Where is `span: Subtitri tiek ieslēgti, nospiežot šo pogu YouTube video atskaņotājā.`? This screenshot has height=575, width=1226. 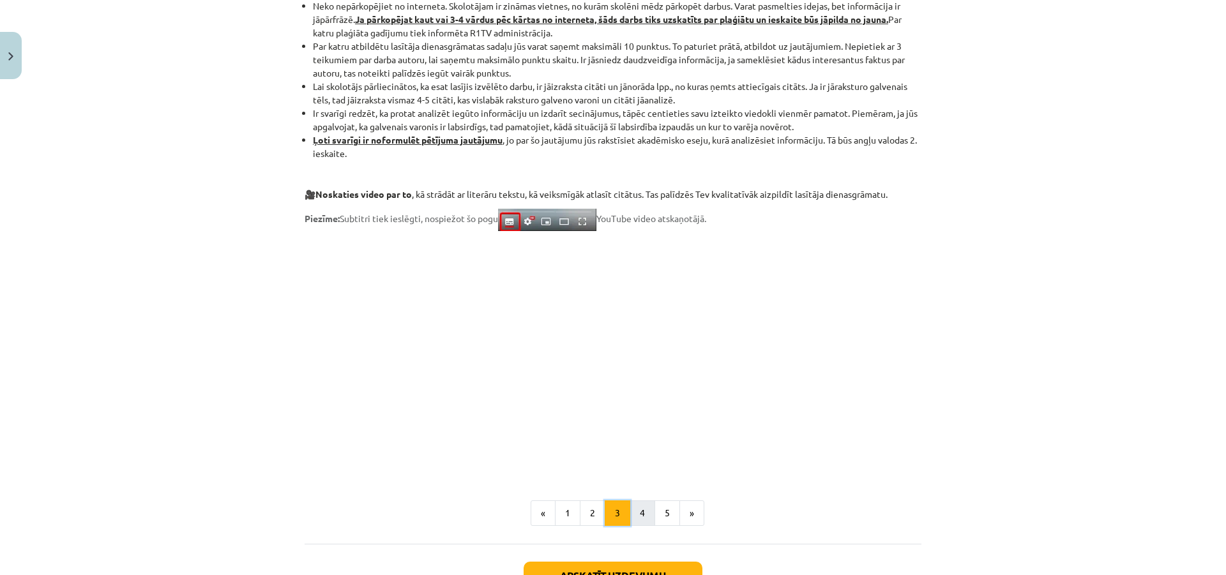
span: Subtitri tiek ieslēgti, nospiežot šo pogu YouTube video atskaņotājā. is located at coordinates (505, 218).